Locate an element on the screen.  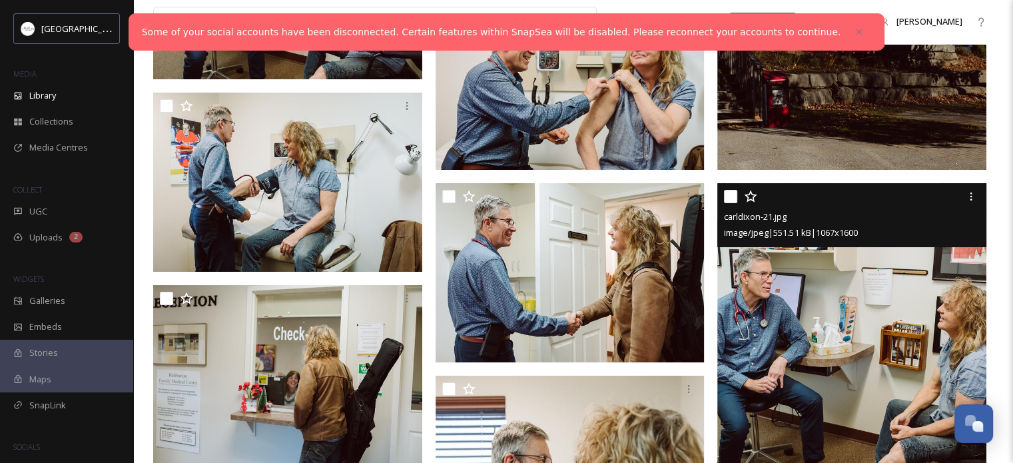
button: Open Chat is located at coordinates (974, 424).